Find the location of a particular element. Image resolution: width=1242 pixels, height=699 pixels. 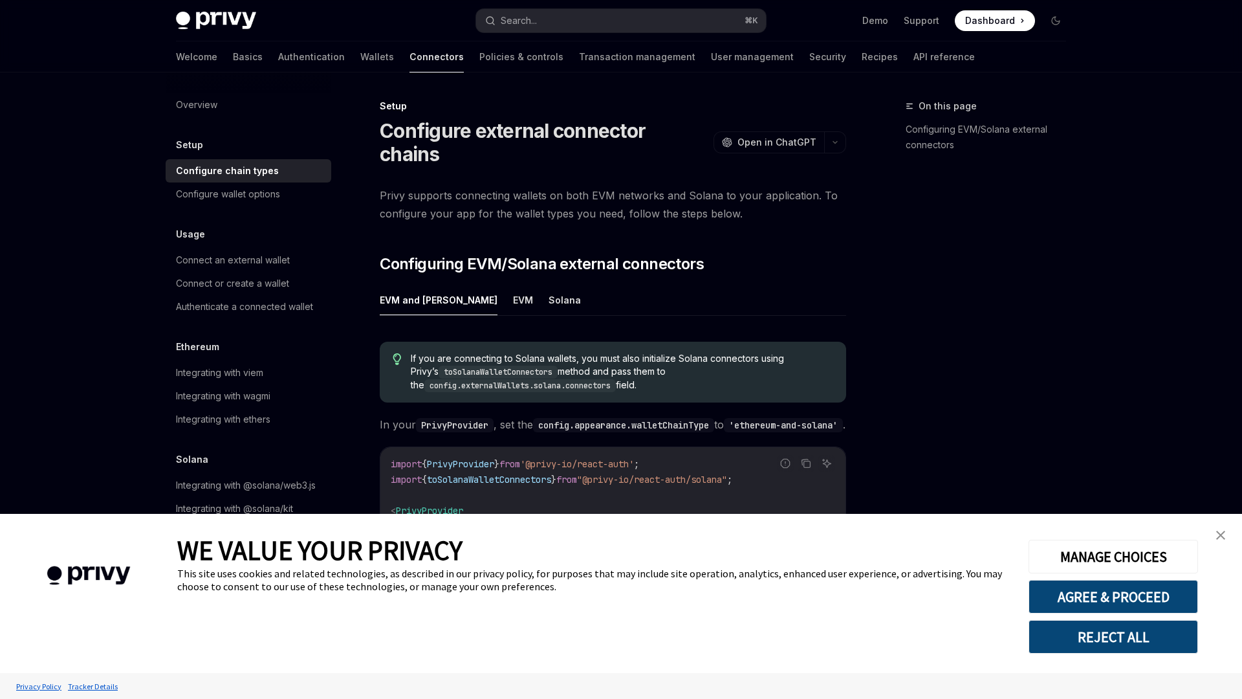

h5: Solana is located at coordinates (192, 459).